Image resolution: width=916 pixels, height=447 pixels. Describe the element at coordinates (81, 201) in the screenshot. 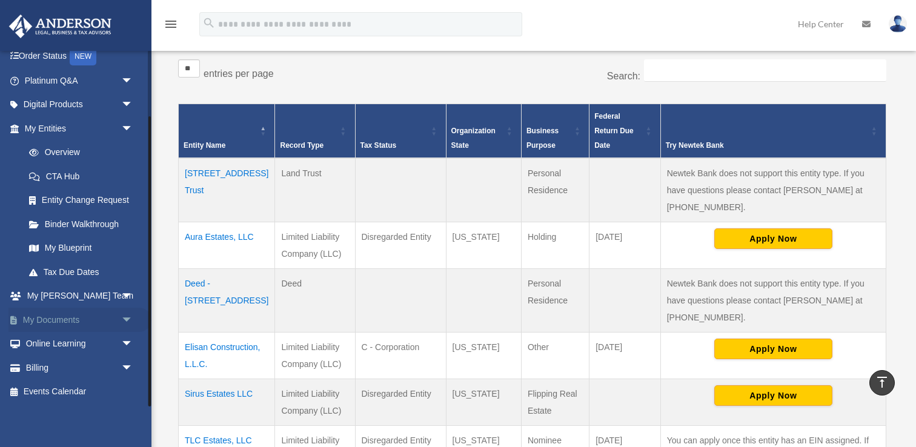

I see `a: Entity Change Request` at that location.